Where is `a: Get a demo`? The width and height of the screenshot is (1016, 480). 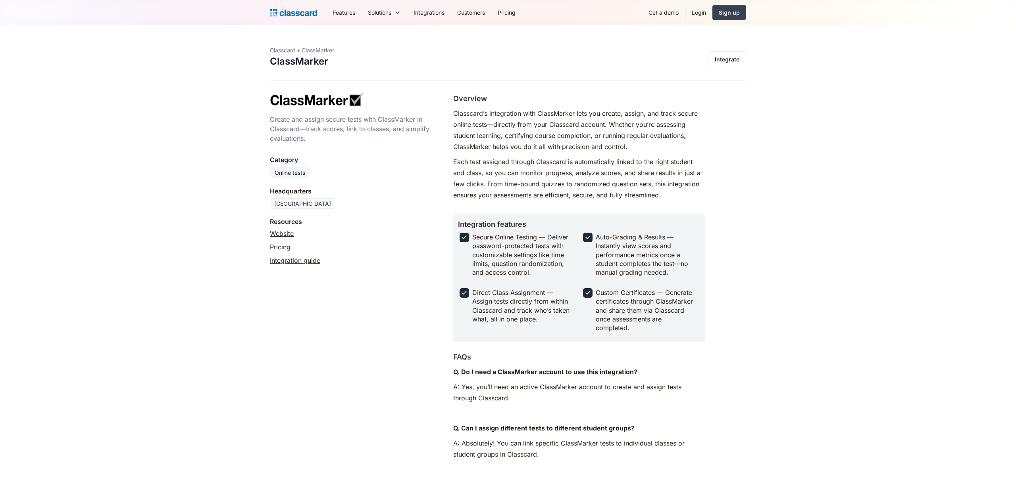 a: Get a demo is located at coordinates (663, 12).